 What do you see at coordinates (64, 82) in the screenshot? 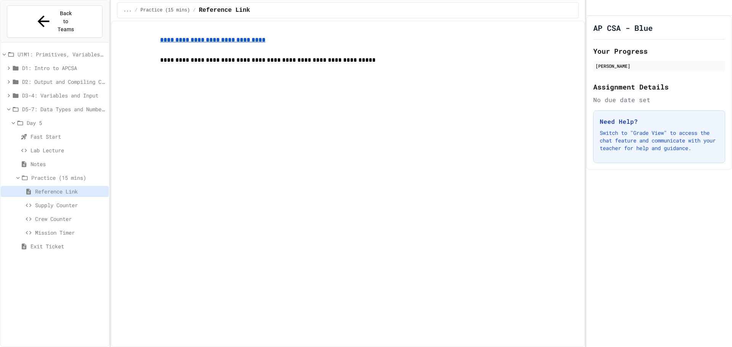
I see `span: D2: Output and Compiling Code` at bounding box center [64, 82].